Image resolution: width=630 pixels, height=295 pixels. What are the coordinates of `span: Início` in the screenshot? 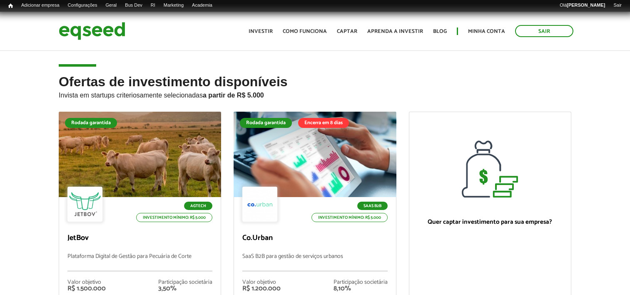 It's located at (10, 6).